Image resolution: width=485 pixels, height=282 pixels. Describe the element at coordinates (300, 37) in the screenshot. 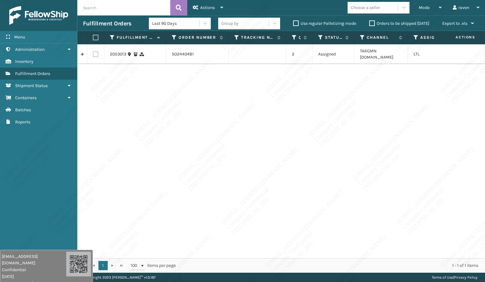

I see `label: Quantity` at that location.